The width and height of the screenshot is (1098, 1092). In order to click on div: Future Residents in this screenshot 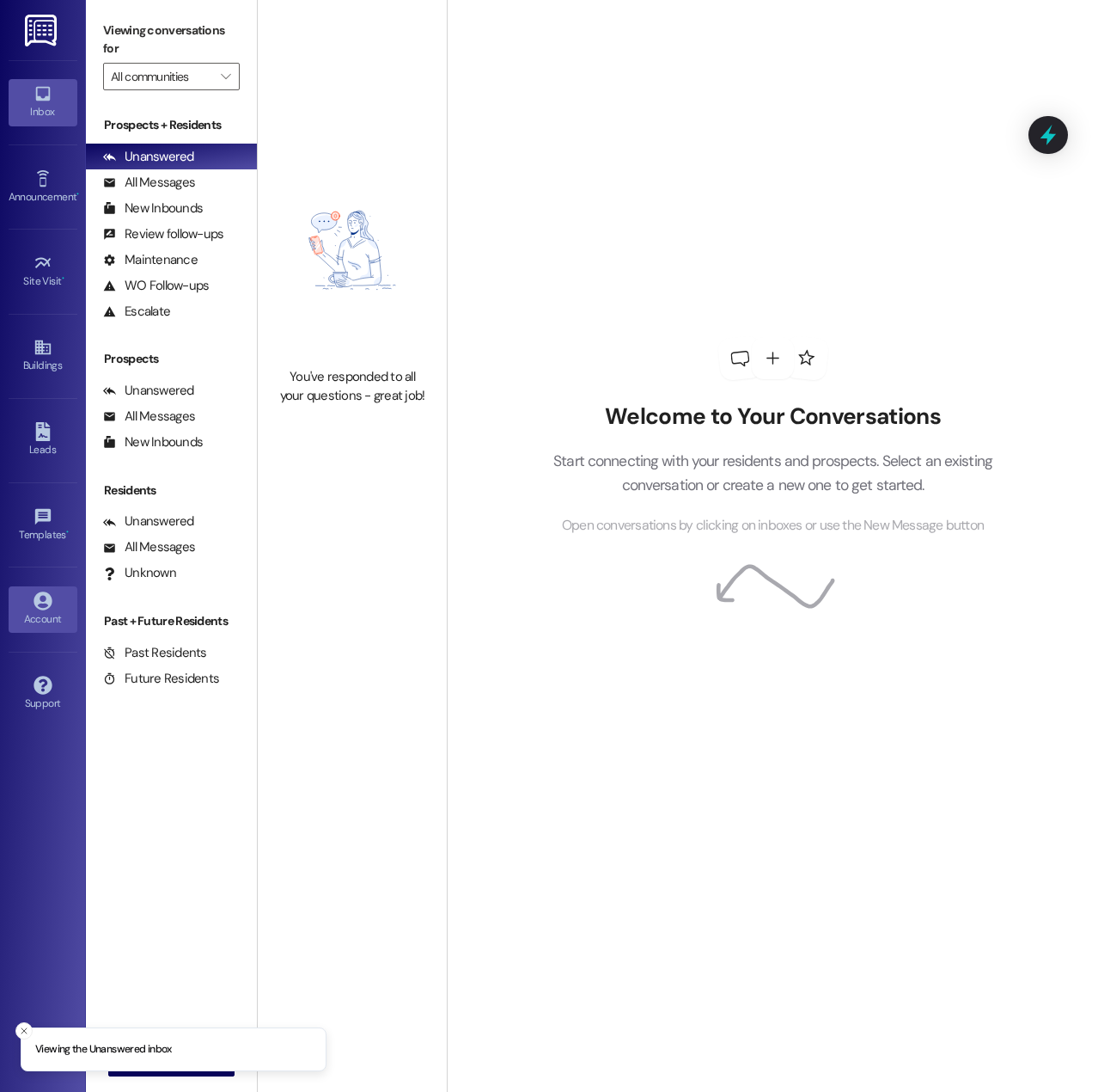, I will do `click(160, 679)`.